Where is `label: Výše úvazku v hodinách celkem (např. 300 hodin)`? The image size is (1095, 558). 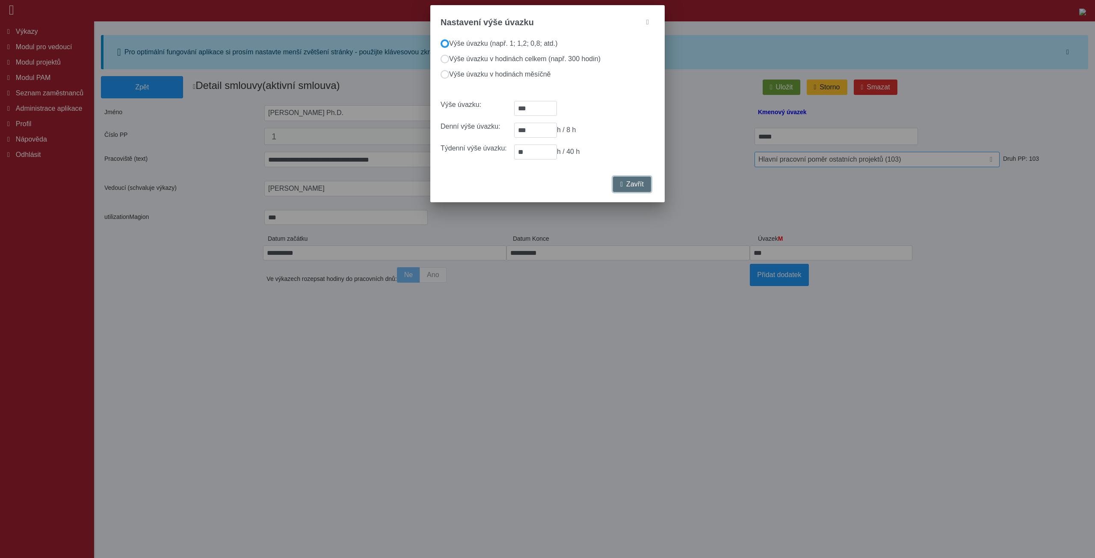 label: Výše úvazku v hodinách celkem (např. 300 hodin) is located at coordinates (525, 59).